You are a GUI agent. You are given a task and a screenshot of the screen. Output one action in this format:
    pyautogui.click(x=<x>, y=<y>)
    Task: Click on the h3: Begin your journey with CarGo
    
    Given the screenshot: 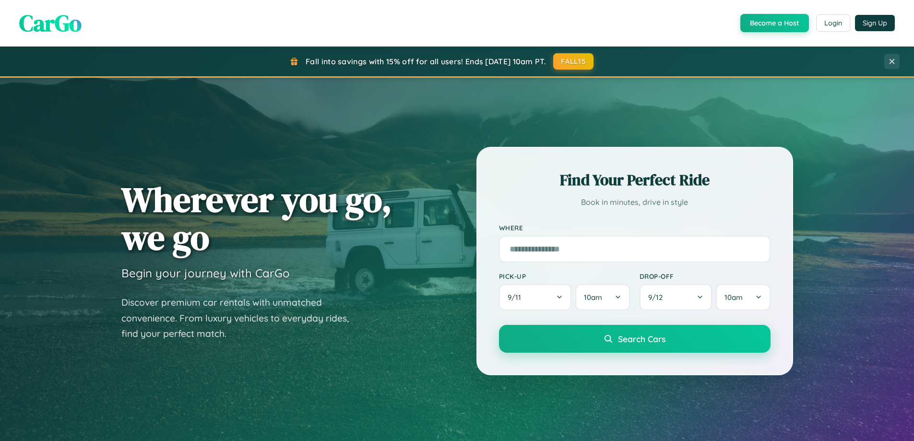 What is the action you would take?
    pyautogui.click(x=205, y=273)
    